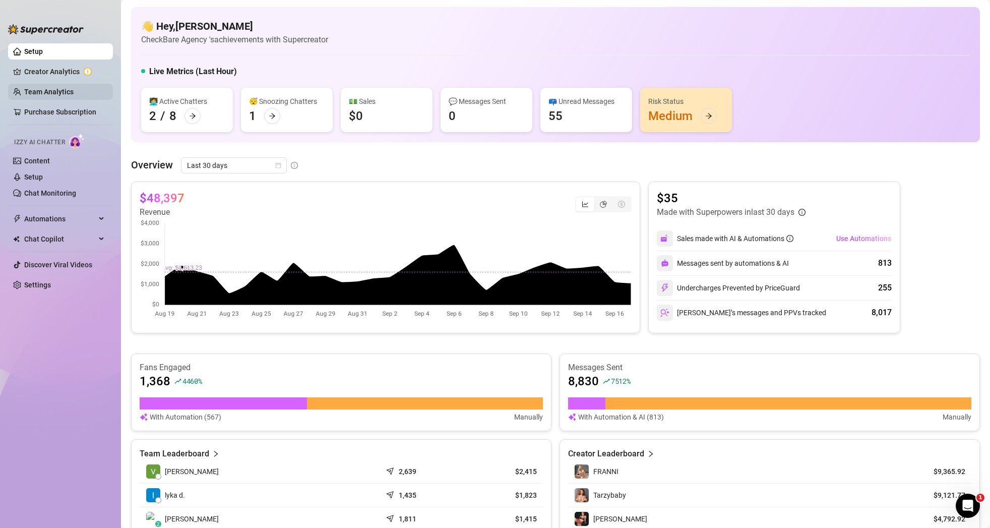 Image resolution: width=990 pixels, height=528 pixels. Describe the element at coordinates (153, 495) in the screenshot. I see `img: lyka dapol` at that location.